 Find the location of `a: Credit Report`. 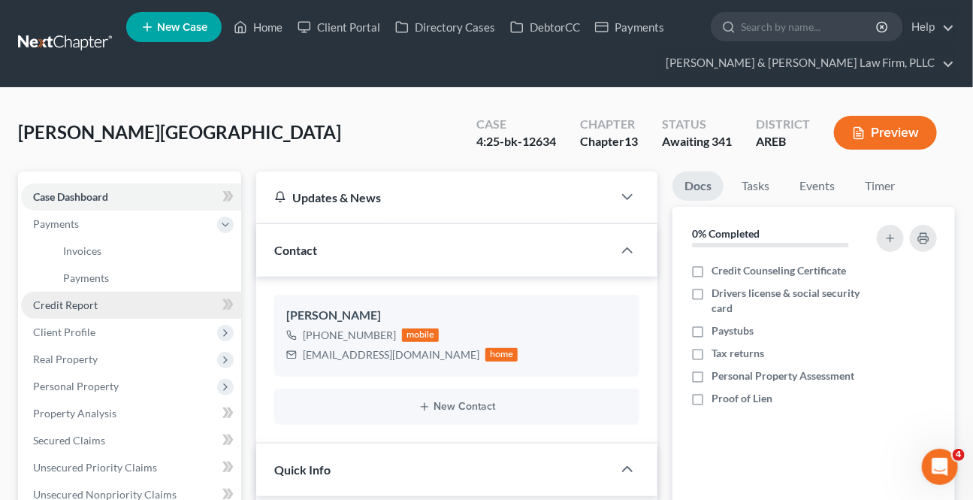

a: Credit Report is located at coordinates (131, 305).